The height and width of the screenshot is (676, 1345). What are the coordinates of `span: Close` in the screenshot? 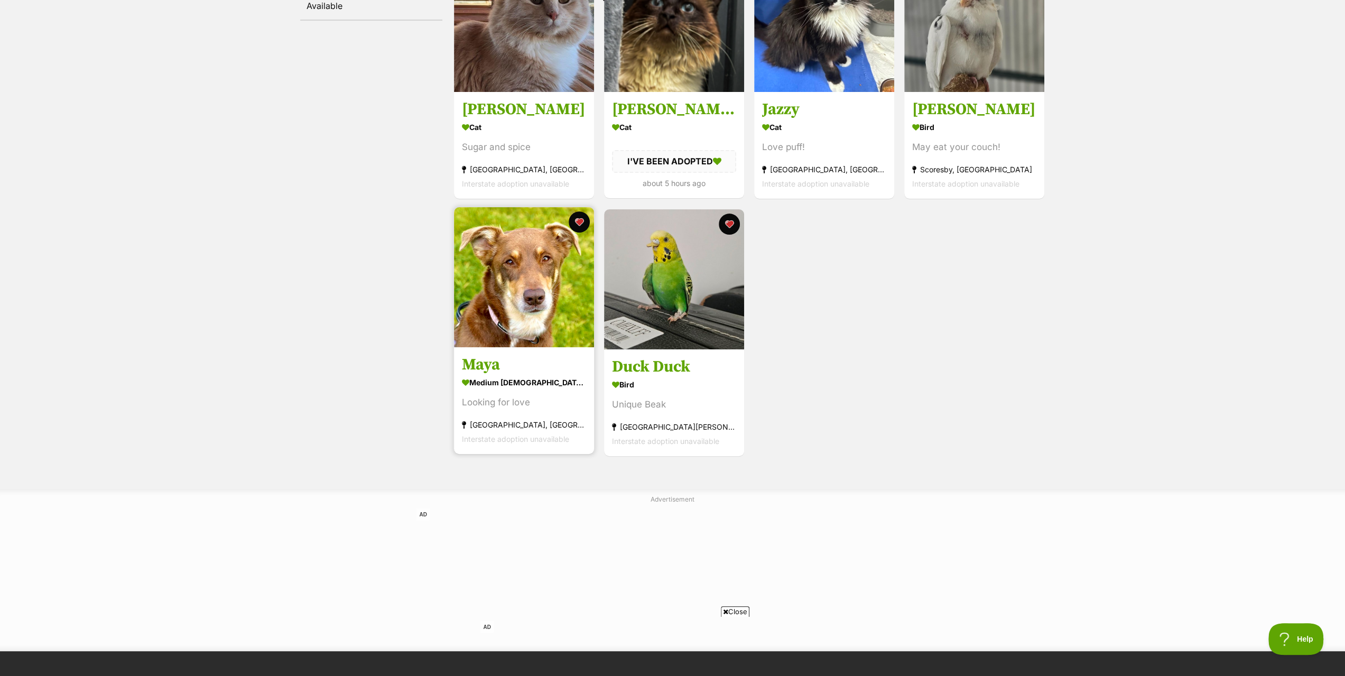 It's located at (735, 612).